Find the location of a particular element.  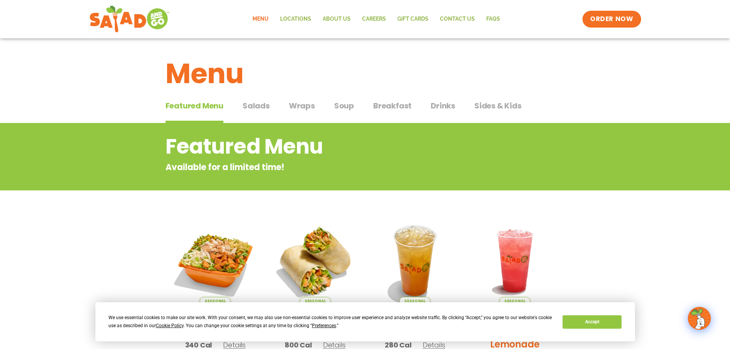

a: Contact Us is located at coordinates (457, 19).